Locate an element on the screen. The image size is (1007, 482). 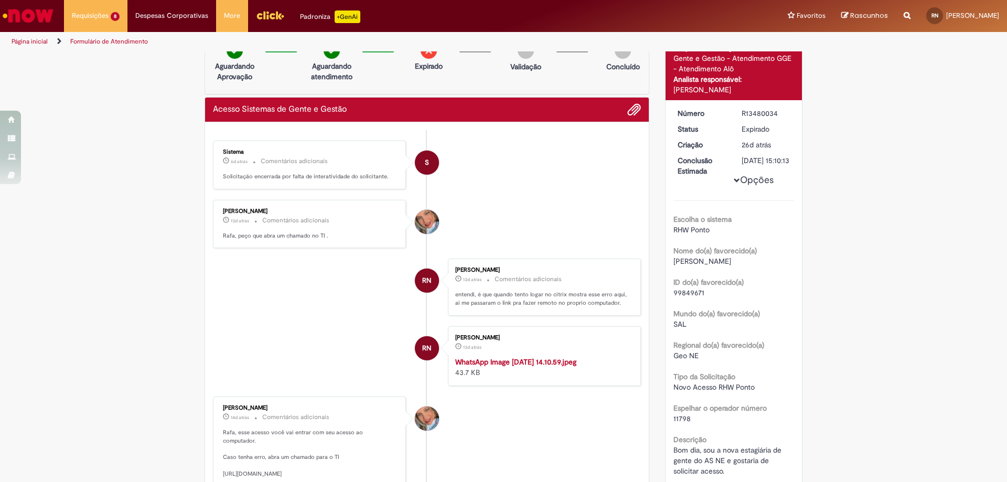
div: Analista responsável: is located at coordinates (734, 79).